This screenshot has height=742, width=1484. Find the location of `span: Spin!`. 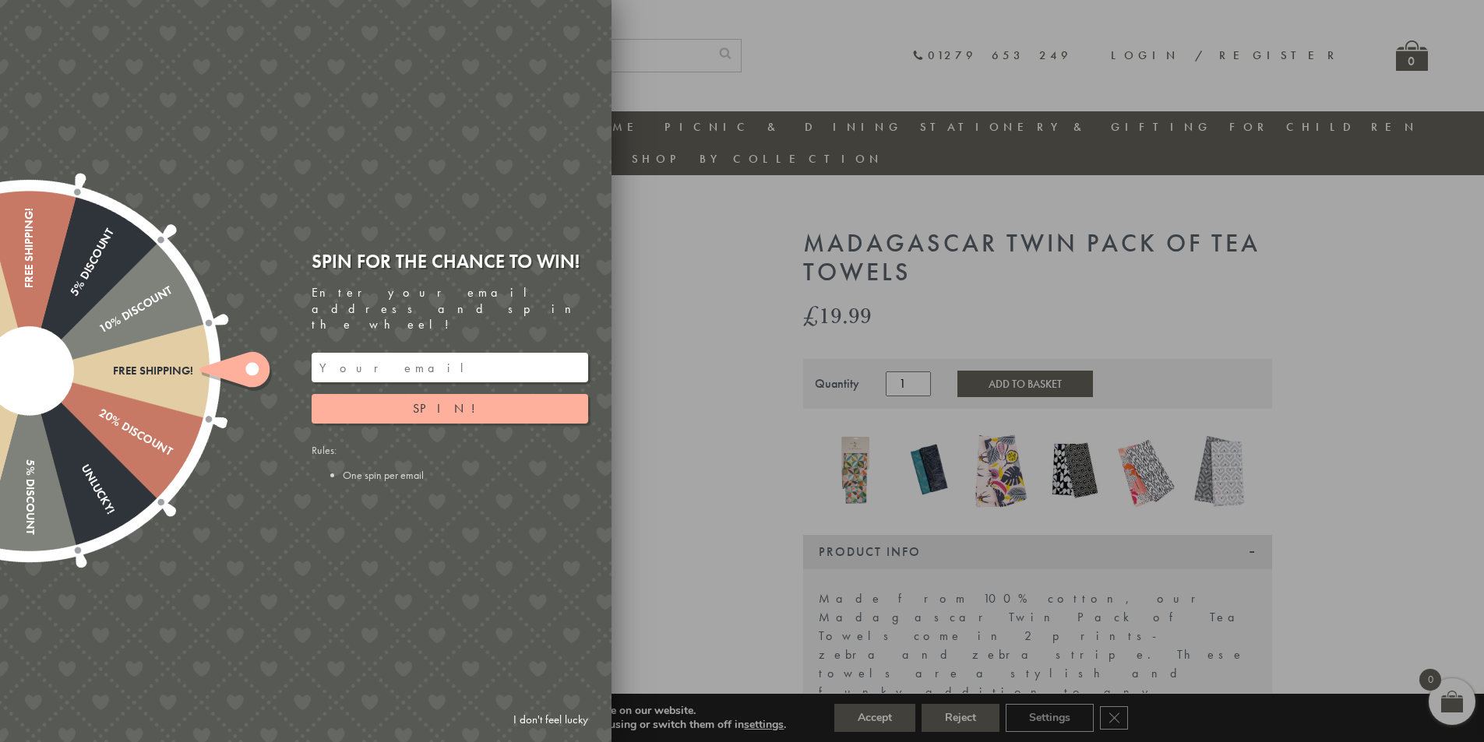

span: Spin! is located at coordinates (449, 408).